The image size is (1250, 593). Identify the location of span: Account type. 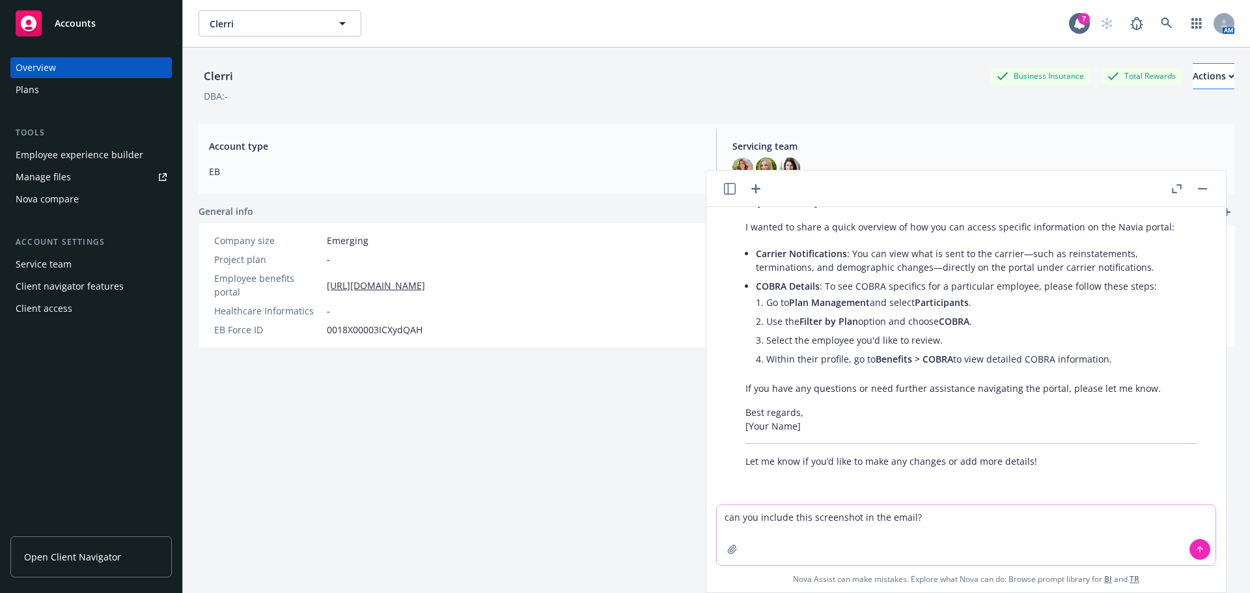
(454, 146).